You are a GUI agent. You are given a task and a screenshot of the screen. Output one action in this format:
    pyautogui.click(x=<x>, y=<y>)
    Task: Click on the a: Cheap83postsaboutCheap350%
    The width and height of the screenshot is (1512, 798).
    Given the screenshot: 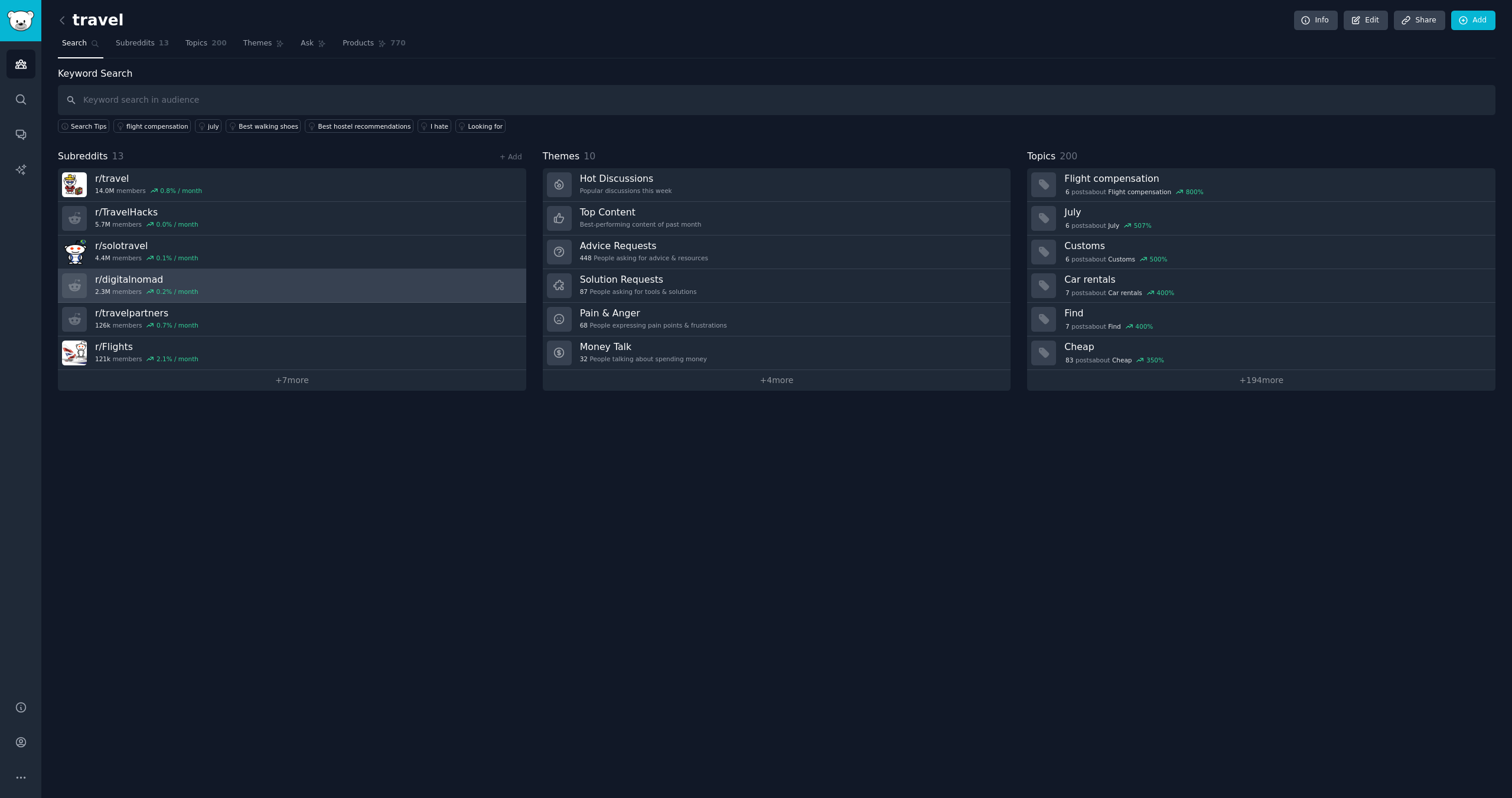 What is the action you would take?
    pyautogui.click(x=1261, y=353)
    